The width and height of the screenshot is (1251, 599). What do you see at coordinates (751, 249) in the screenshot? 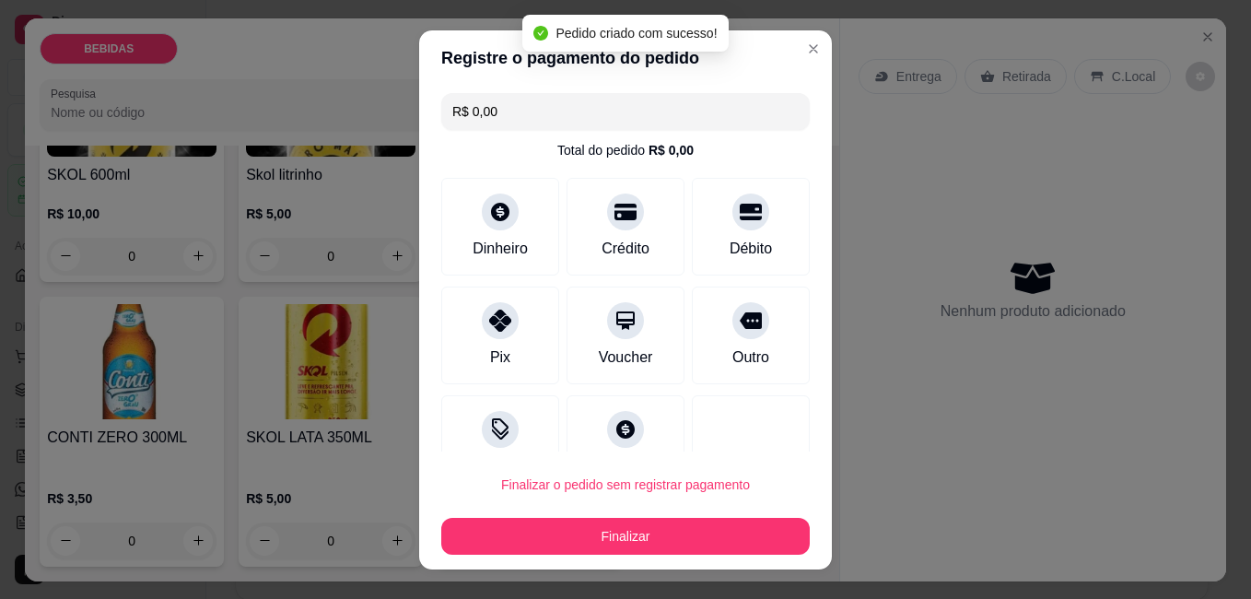
I see `div: Débito` at bounding box center [751, 249].